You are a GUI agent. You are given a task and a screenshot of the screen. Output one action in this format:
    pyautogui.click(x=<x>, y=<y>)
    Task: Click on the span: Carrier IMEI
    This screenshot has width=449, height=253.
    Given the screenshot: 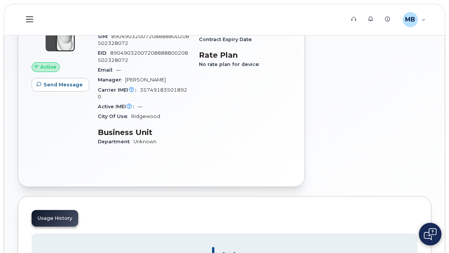 What is the action you would take?
    pyautogui.click(x=119, y=90)
    